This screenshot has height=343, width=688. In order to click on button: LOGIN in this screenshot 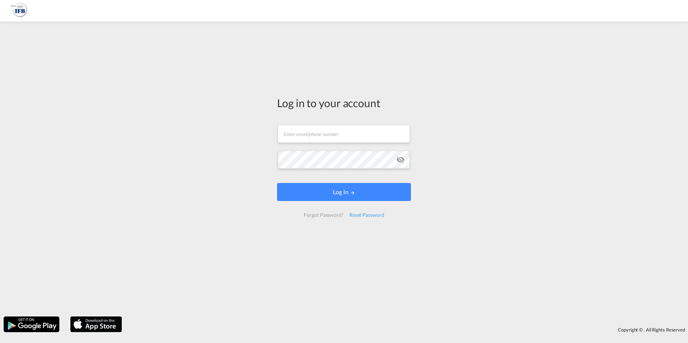, I will do `click(344, 192)`.